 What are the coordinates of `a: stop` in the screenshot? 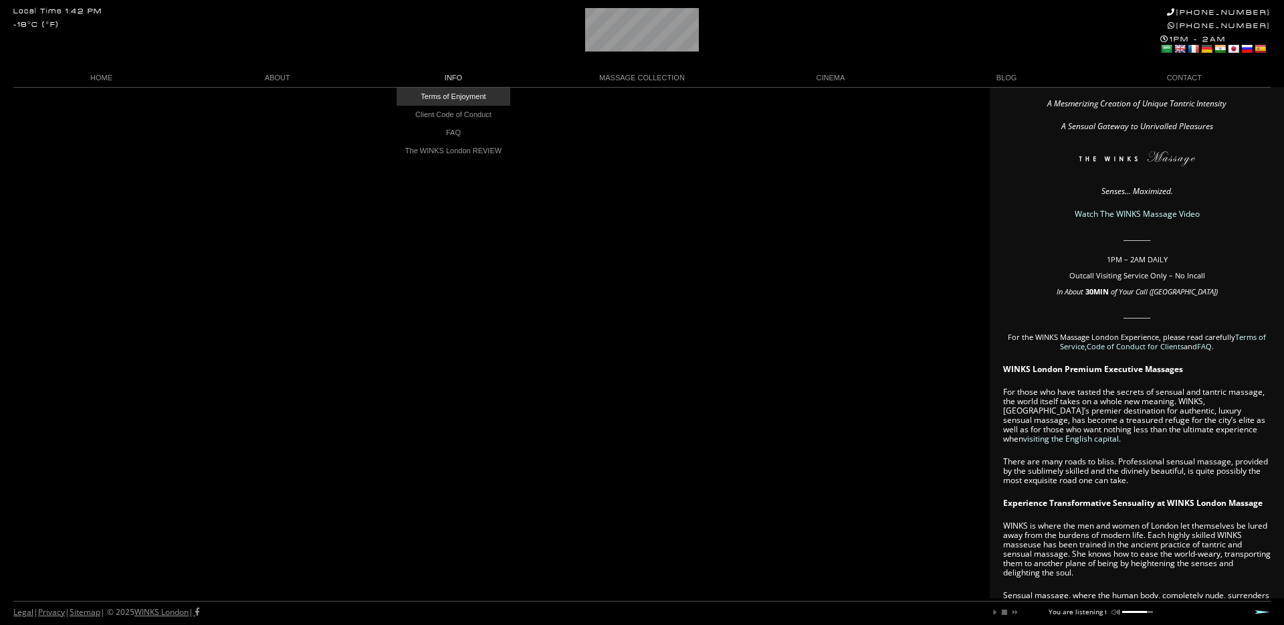 It's located at (1004, 612).